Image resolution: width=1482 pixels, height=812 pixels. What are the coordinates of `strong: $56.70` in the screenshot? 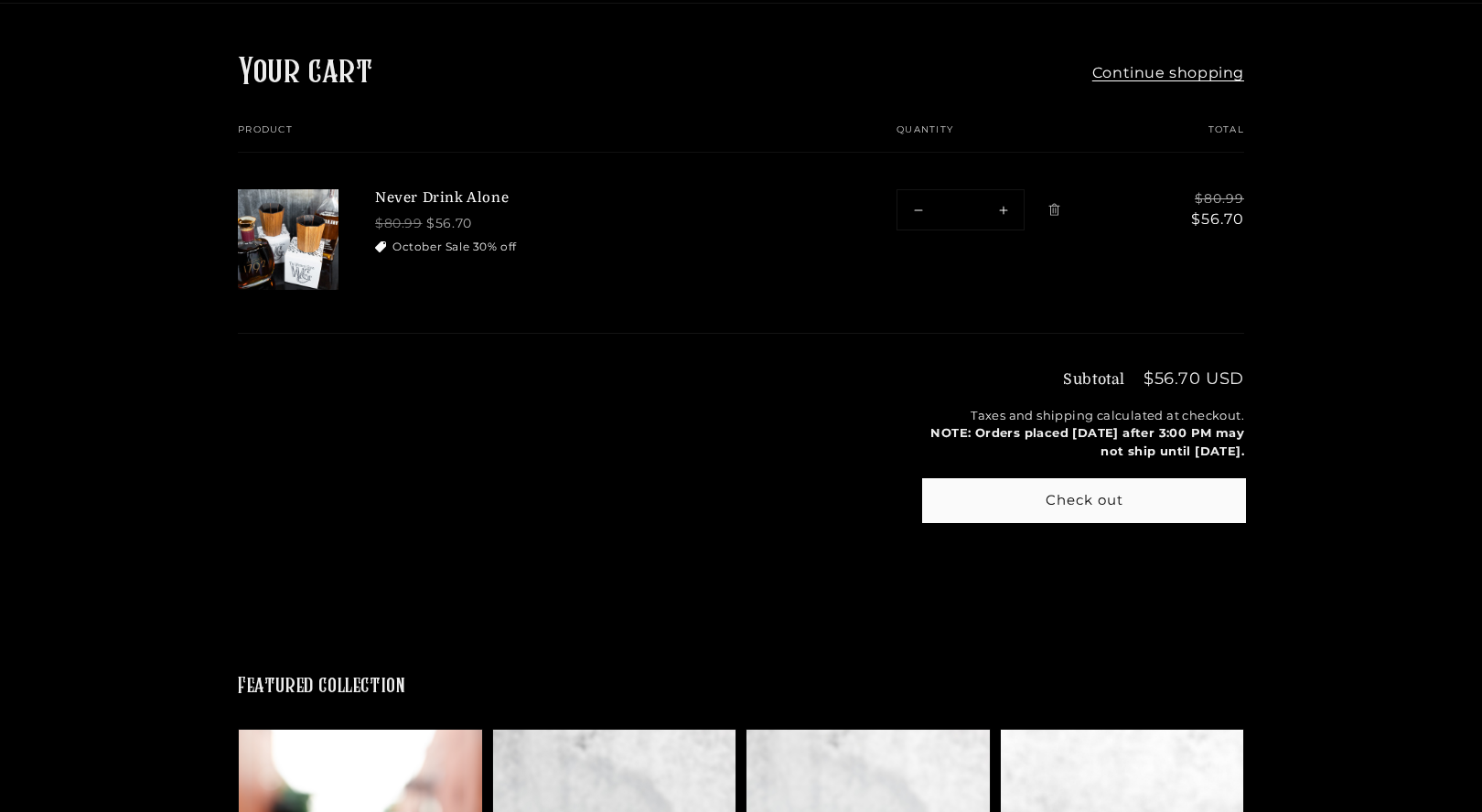 It's located at (449, 224).